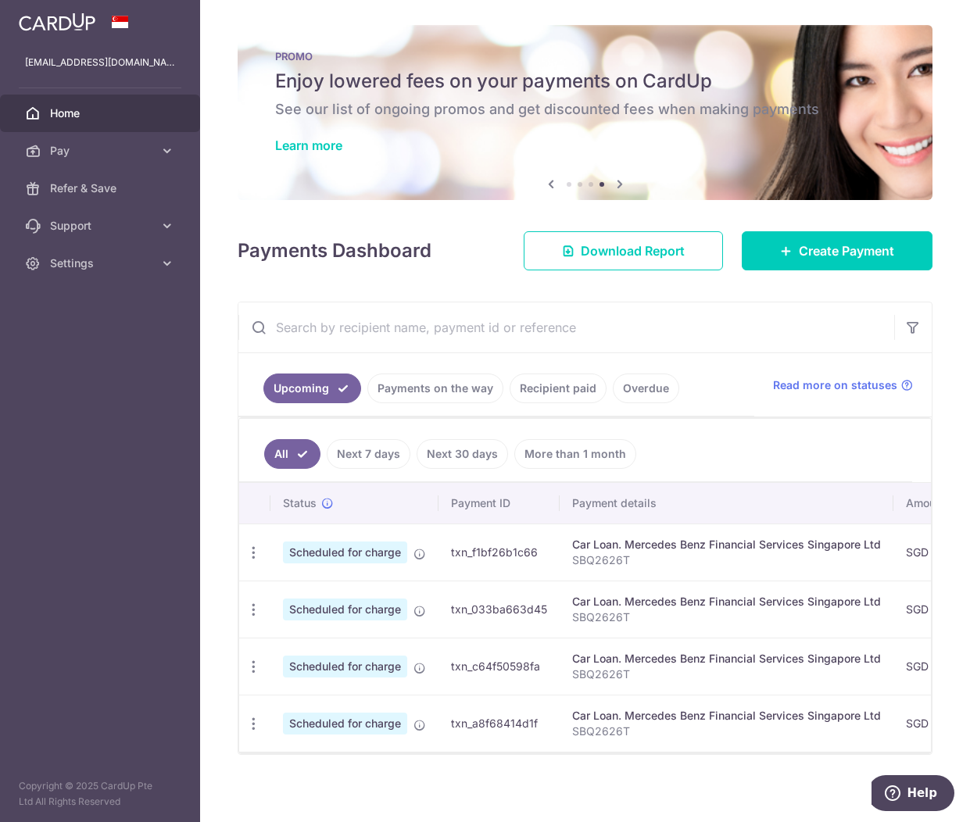 The width and height of the screenshot is (970, 822). I want to click on a: Create Payment, so click(837, 251).